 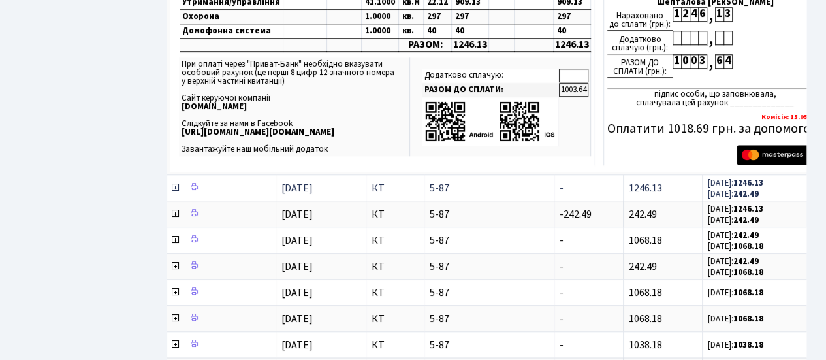 I want to click on span: 1246.13, so click(x=645, y=188).